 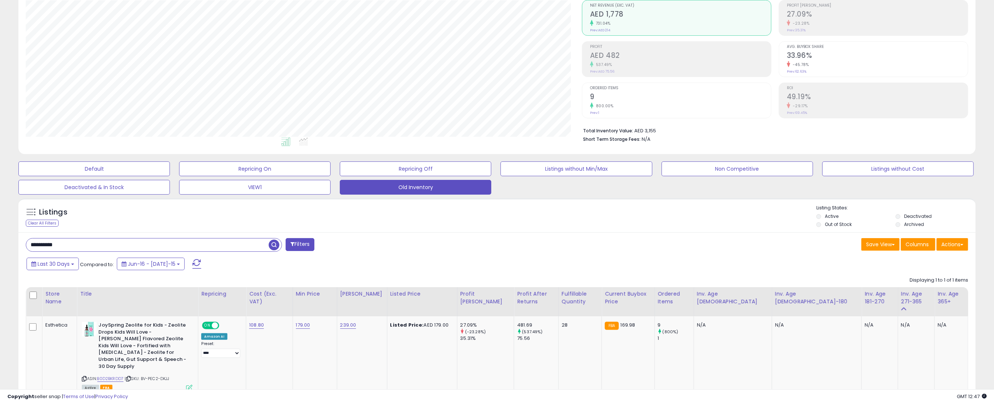 I want to click on span: Net Revenue (Exc. VAT), so click(x=681, y=6).